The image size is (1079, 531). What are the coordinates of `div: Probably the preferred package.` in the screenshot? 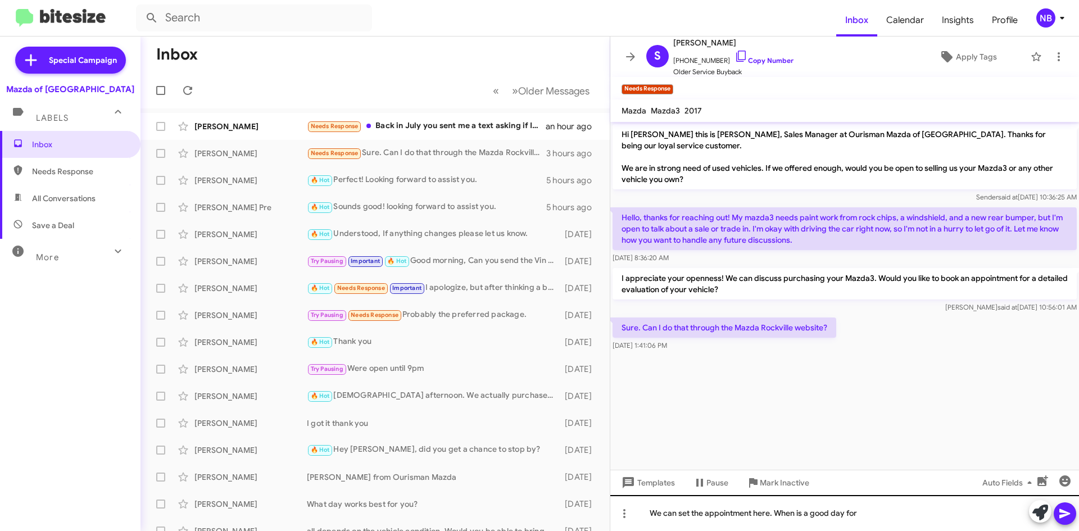 It's located at (433, 315).